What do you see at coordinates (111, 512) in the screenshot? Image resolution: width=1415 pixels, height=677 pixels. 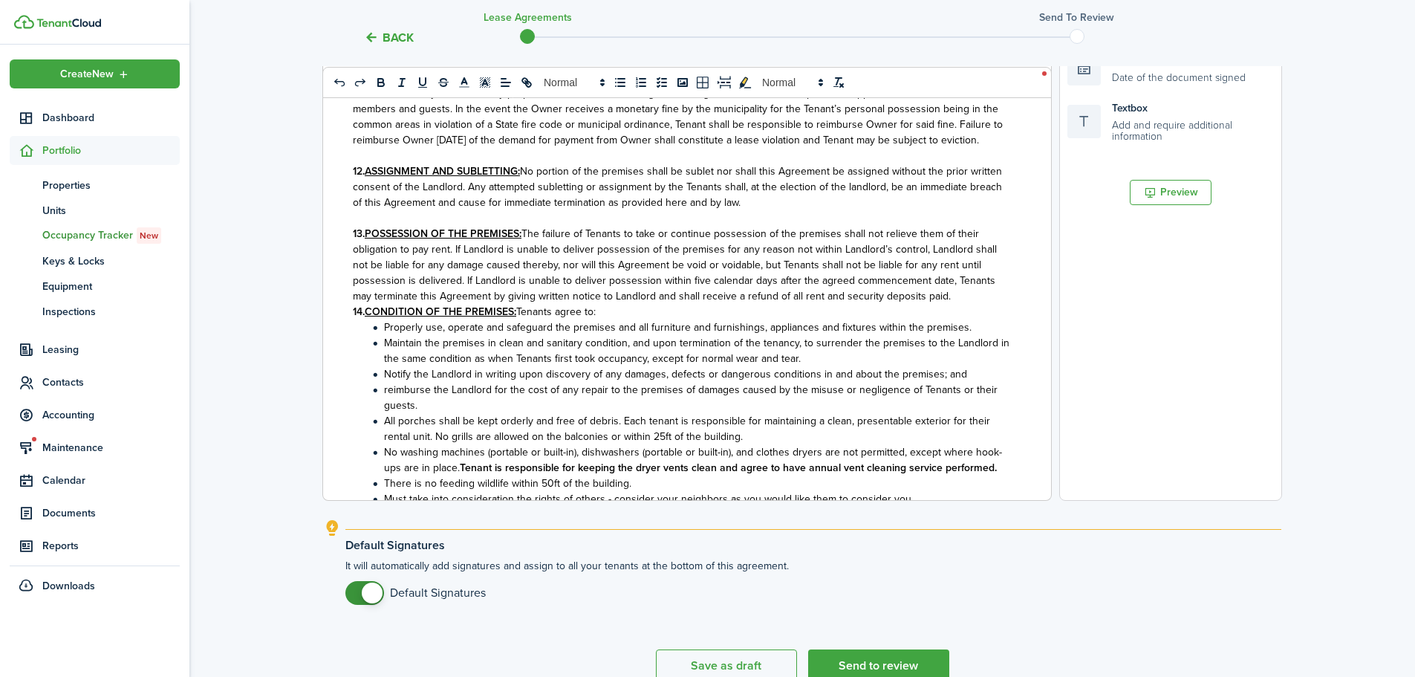 I see `span: Documents` at bounding box center [111, 512].